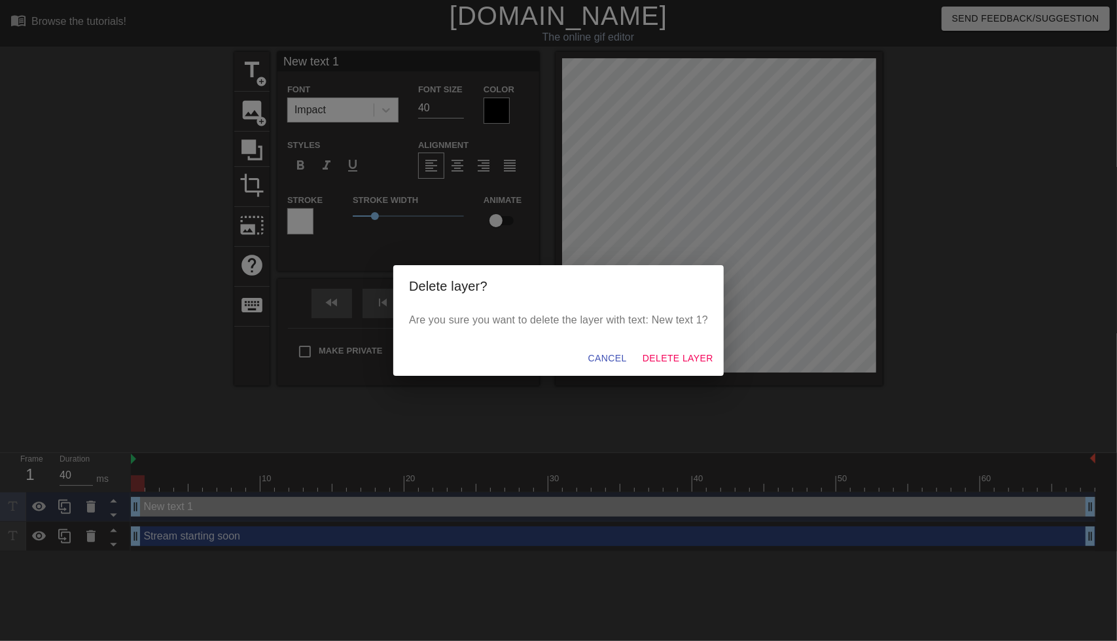 The image size is (1117, 641). I want to click on h2: Delete layer?, so click(558, 286).